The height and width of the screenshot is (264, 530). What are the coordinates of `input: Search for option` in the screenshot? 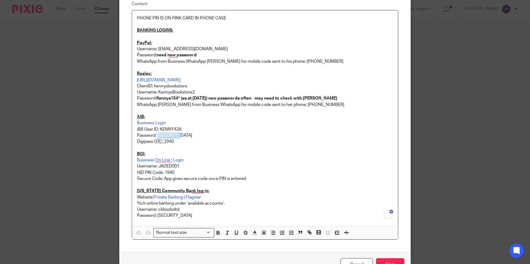 It's located at (200, 233).